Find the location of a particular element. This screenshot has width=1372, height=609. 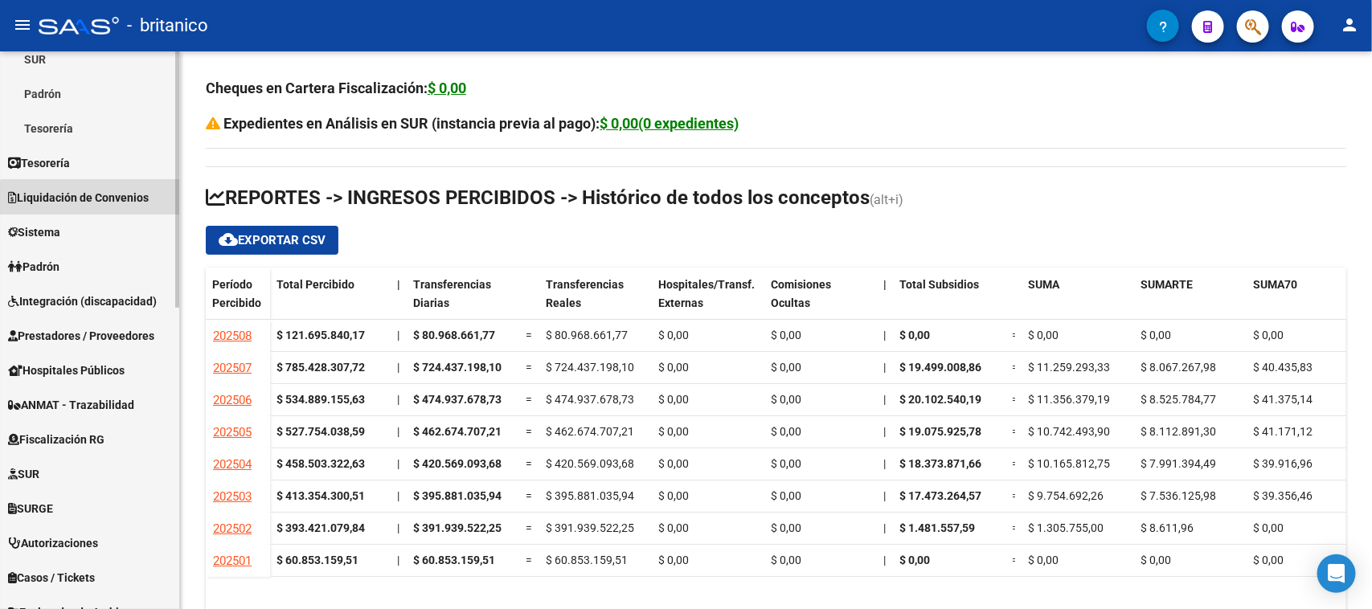

span: SUMARTE is located at coordinates (1166, 284).